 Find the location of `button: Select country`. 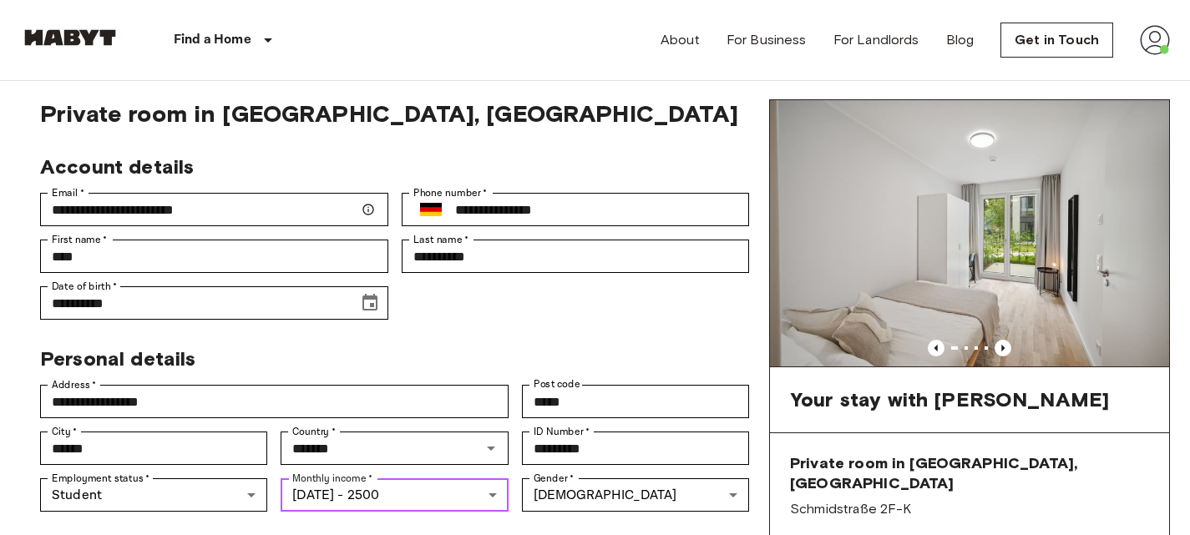

button: Select country is located at coordinates (431, 210).